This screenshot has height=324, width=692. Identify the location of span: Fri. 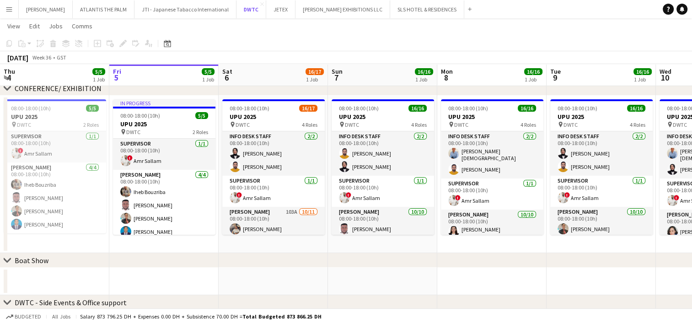
(117, 71).